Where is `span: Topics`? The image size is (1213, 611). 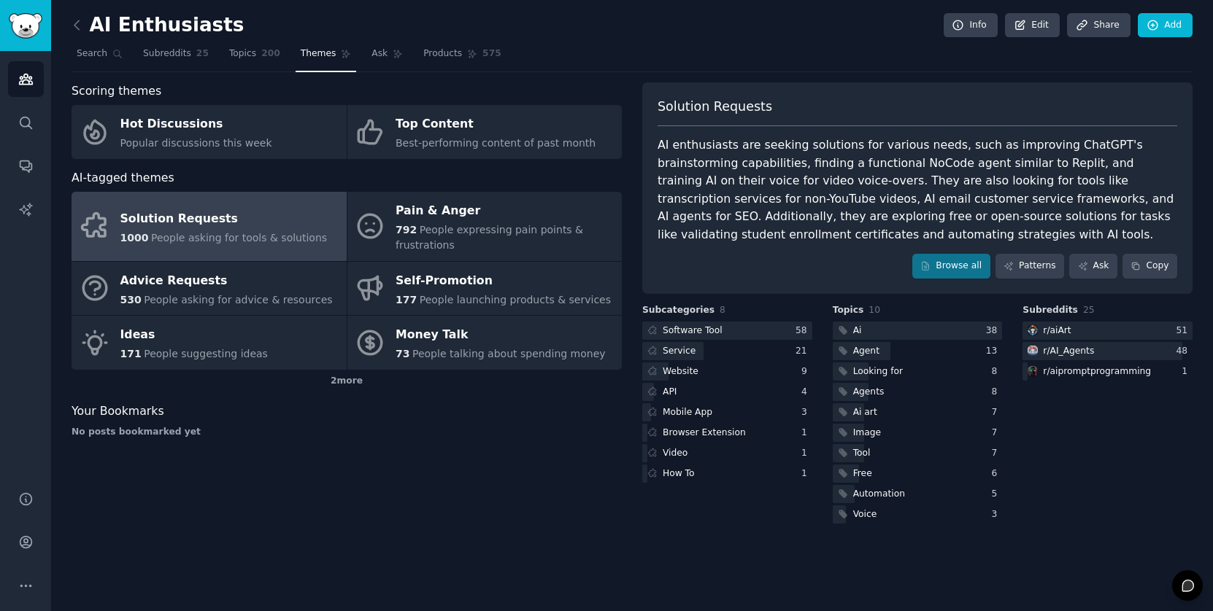 span: Topics is located at coordinates (848, 311).